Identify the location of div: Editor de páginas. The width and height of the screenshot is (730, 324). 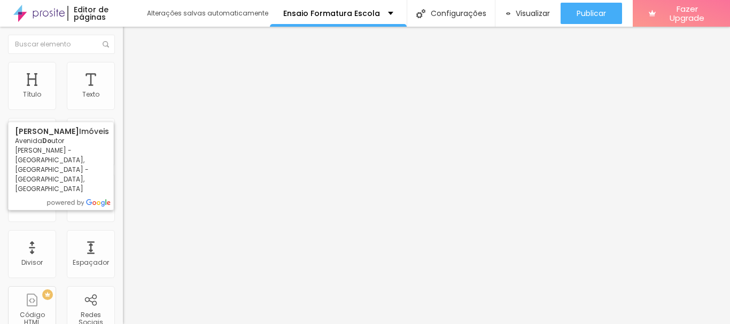
(101, 13).